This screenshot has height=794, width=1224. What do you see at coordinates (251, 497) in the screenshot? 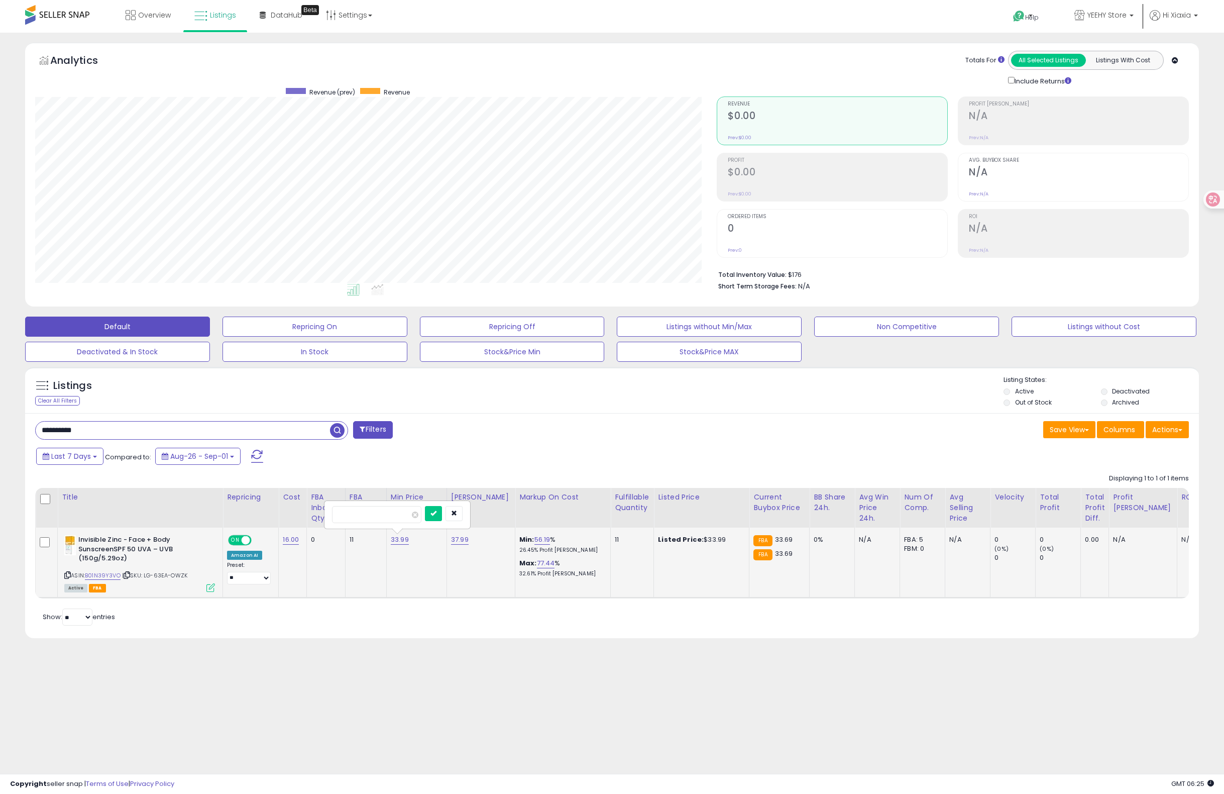
I see `div: Repricing` at bounding box center [251, 497].